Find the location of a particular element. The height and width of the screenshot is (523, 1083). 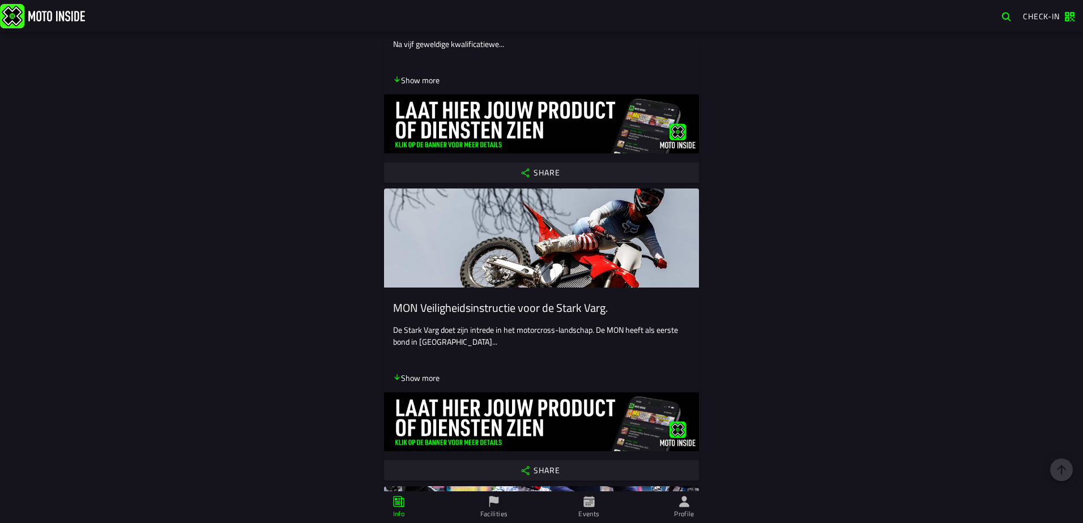

img: Card image is located at coordinates (541, 238).